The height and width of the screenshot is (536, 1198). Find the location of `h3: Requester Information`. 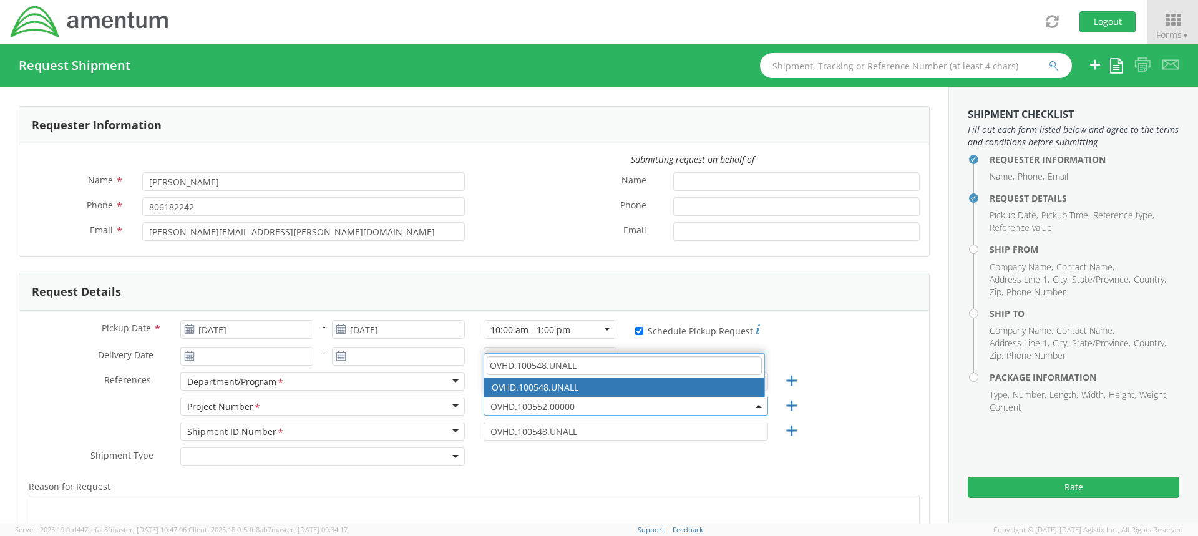

h3: Requester Information is located at coordinates (97, 125).